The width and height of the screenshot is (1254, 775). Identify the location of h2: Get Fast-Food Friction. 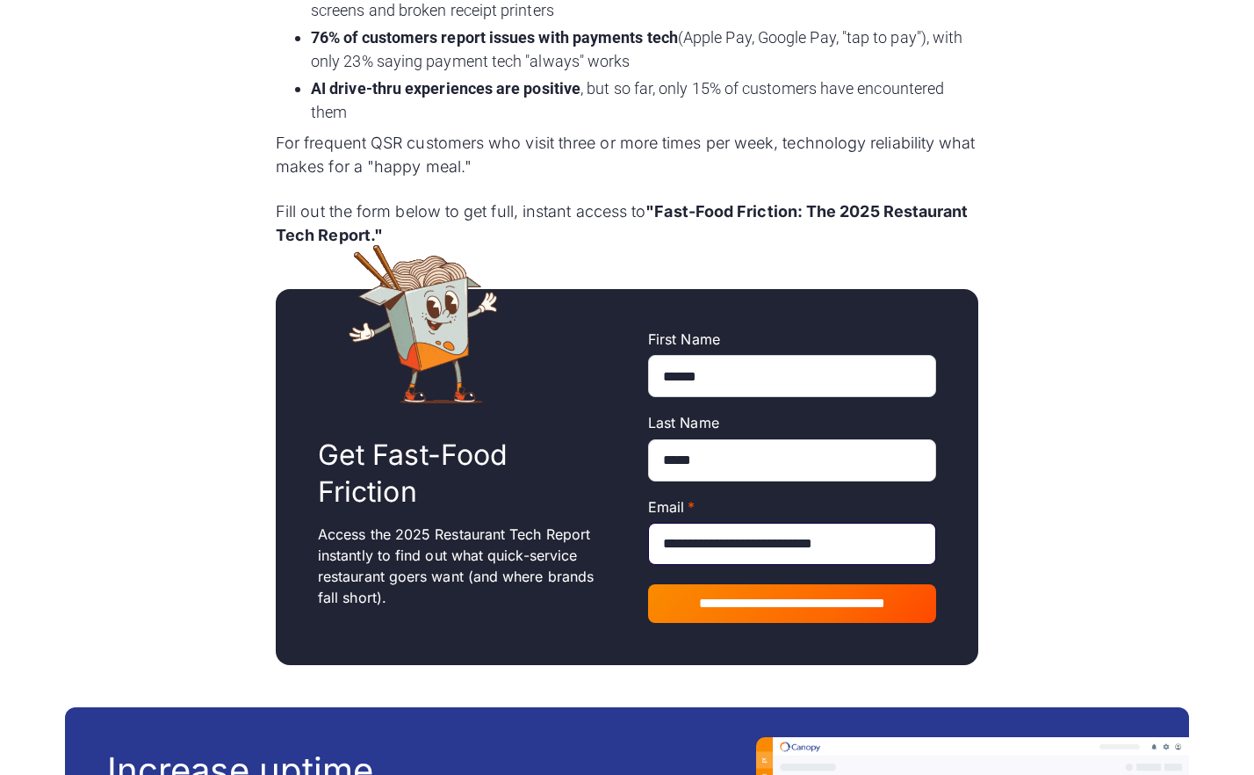
(462, 472).